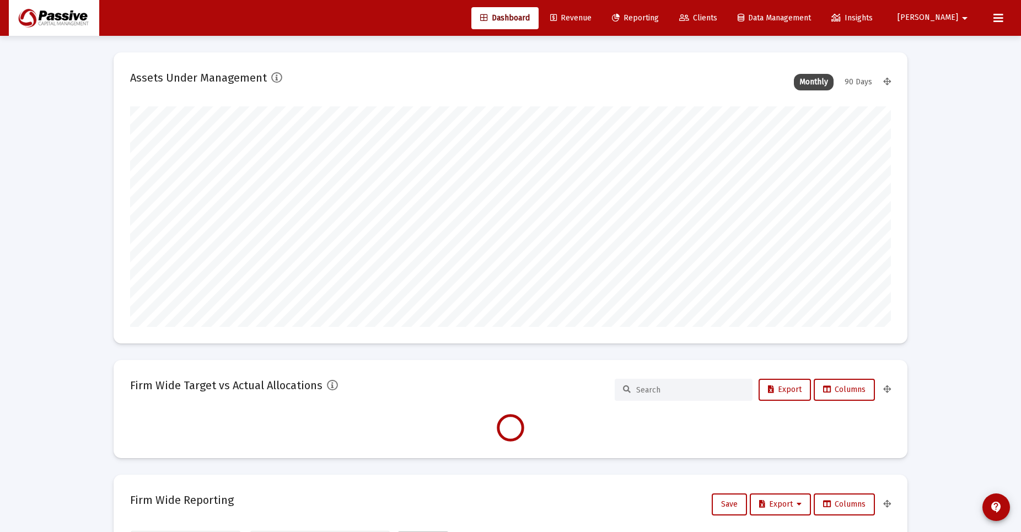 Image resolution: width=1021 pixels, height=532 pixels. I want to click on a: Reporting, so click(635, 18).